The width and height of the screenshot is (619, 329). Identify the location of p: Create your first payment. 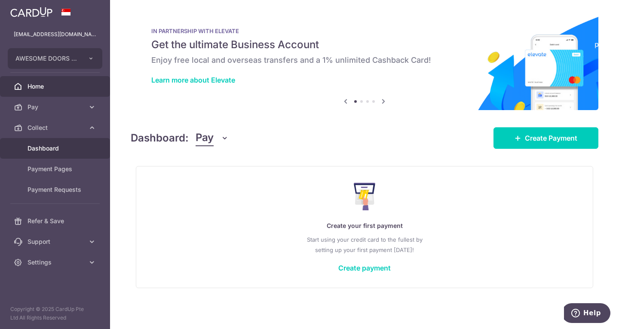
(365, 226).